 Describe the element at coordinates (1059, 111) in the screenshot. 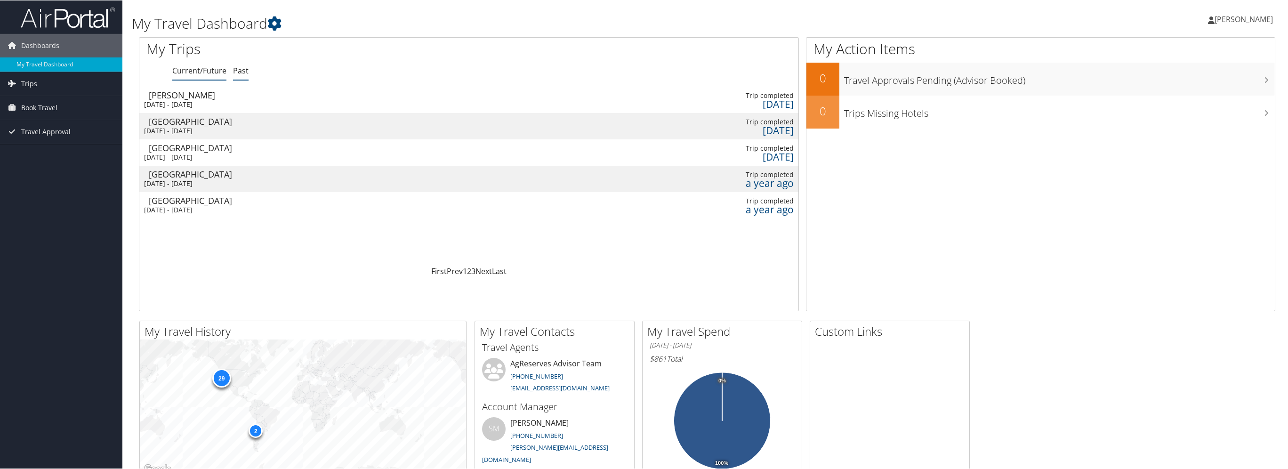

I see `h3: Trips Missing Hotels` at that location.